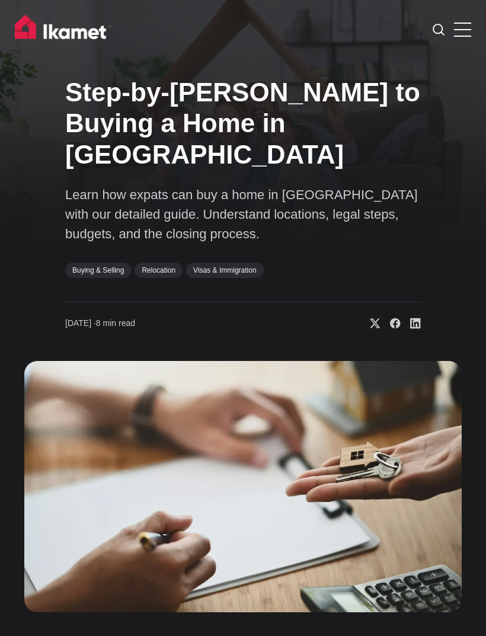  What do you see at coordinates (98, 270) in the screenshot?
I see `a: Buying & Selling` at bounding box center [98, 270].